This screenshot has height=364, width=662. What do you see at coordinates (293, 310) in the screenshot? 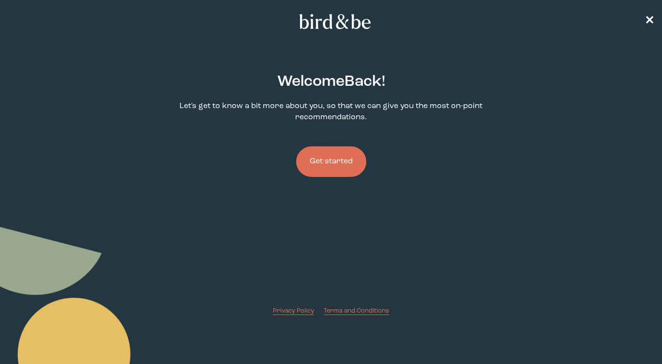
I see `span: Privacy Policy` at bounding box center [293, 310].